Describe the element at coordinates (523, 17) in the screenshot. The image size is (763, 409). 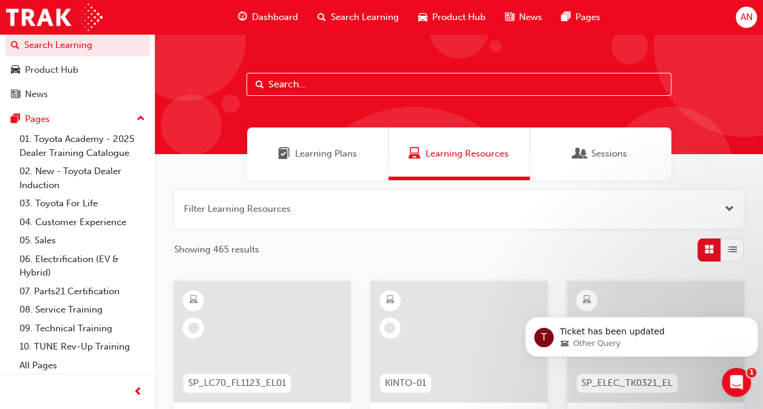
I see `a: news-iconNews` at that location.